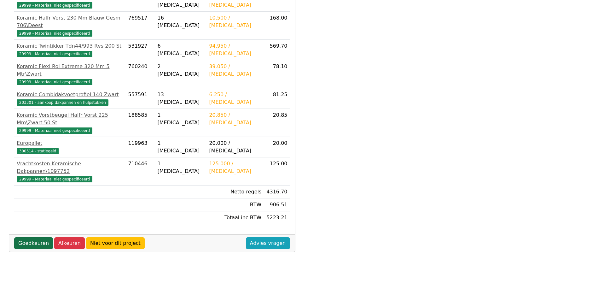 The height and width of the screenshot is (301, 598). What do you see at coordinates (69, 243) in the screenshot?
I see `a: Afkeuren` at bounding box center [69, 243].